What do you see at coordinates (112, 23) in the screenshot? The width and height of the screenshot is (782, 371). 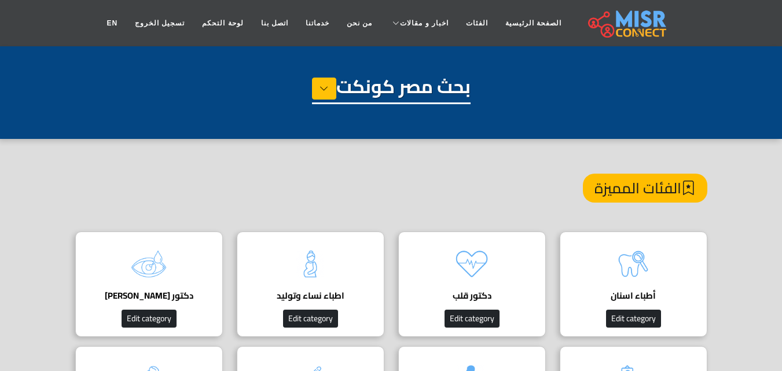 I see `a: EN` at bounding box center [112, 23].